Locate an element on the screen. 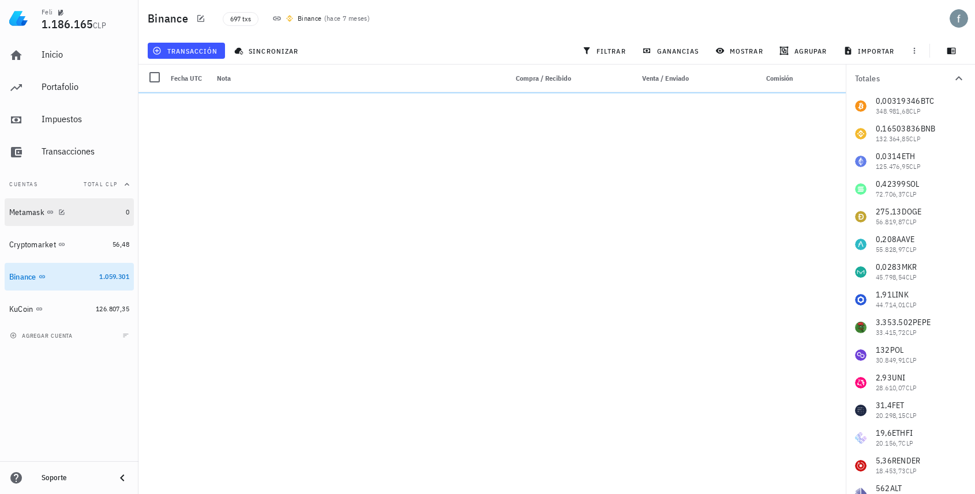 The width and height of the screenshot is (975, 494). span: Nota is located at coordinates (224, 78).